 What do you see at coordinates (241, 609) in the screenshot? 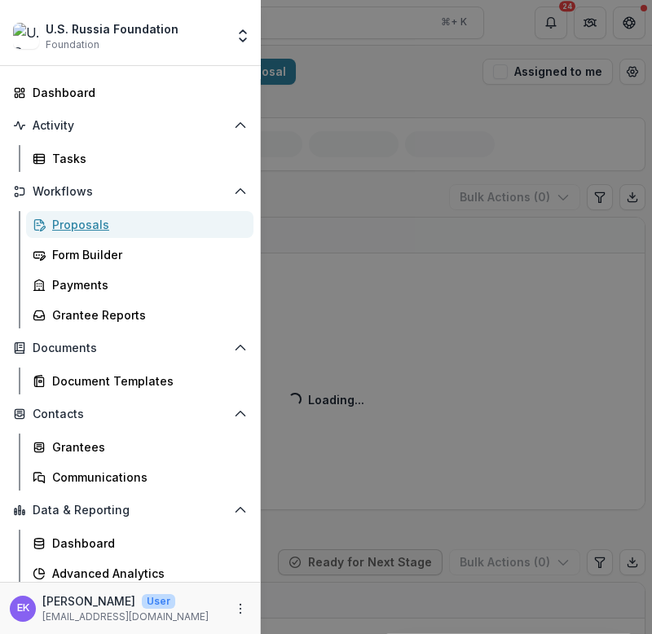
I see `button: More` at bounding box center [241, 609].